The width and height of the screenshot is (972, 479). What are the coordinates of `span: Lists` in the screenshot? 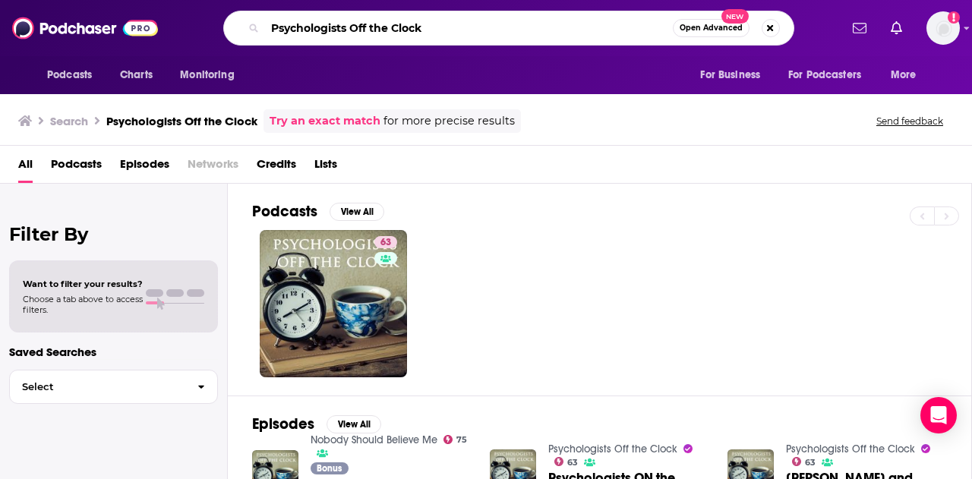 It's located at (326, 167).